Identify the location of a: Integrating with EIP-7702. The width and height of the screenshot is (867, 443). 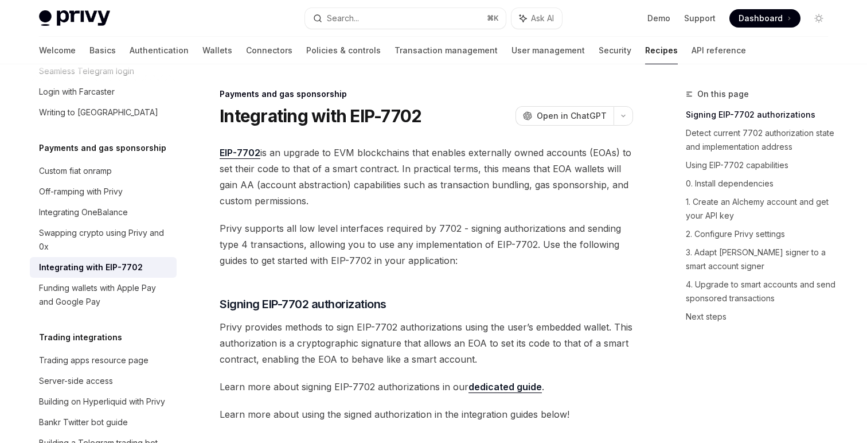
(103, 267).